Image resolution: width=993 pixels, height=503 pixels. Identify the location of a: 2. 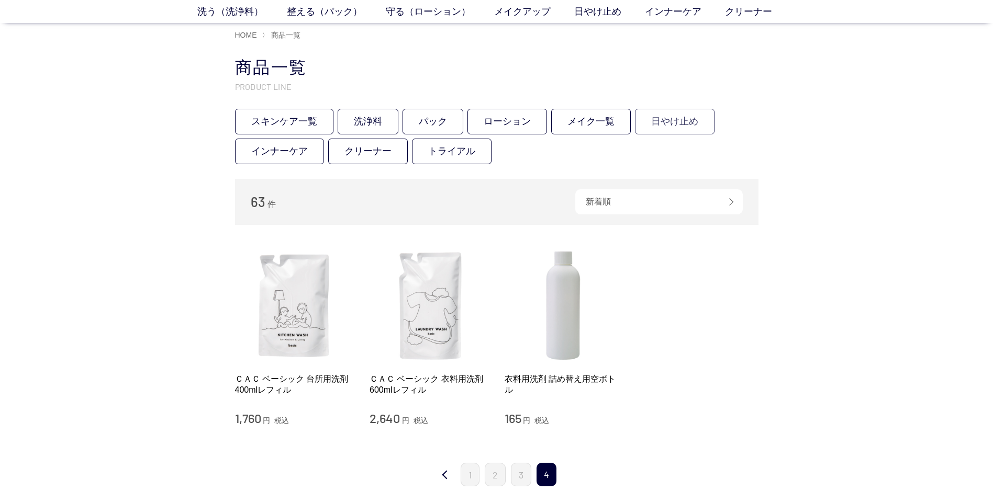
(495, 475).